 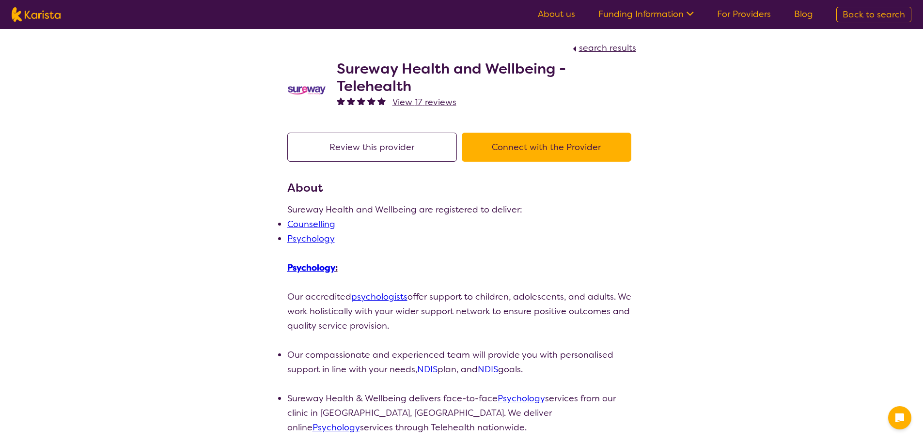 What do you see at coordinates (425, 102) in the screenshot?
I see `a: View 17 reviews` at bounding box center [425, 102].